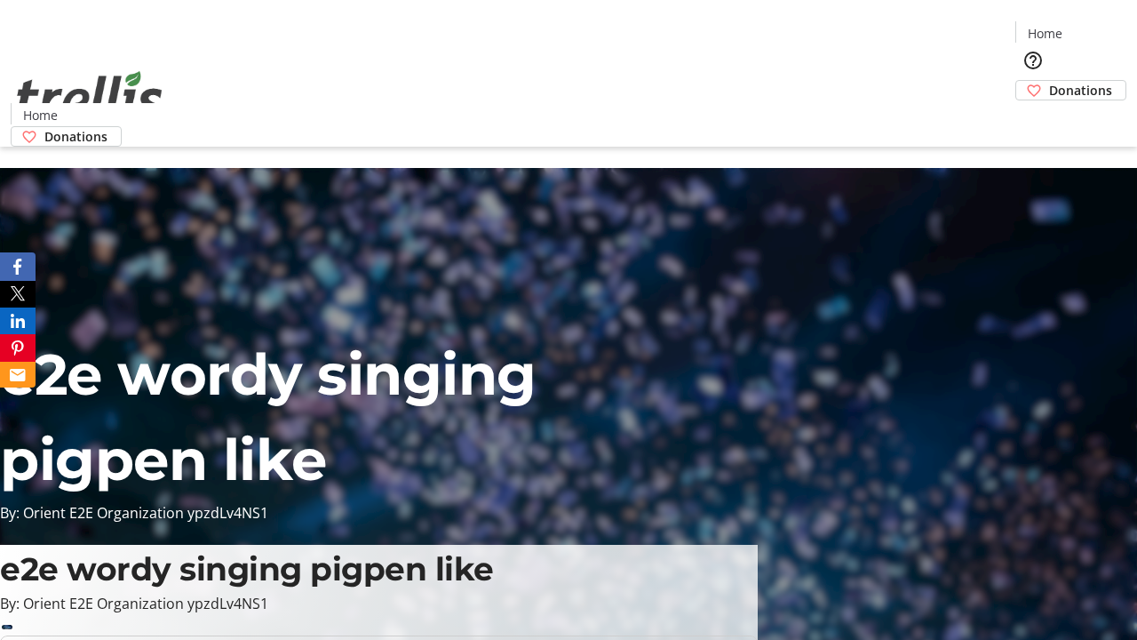  What do you see at coordinates (1033, 118) in the screenshot?
I see `button: Cart` at bounding box center [1033, 118].